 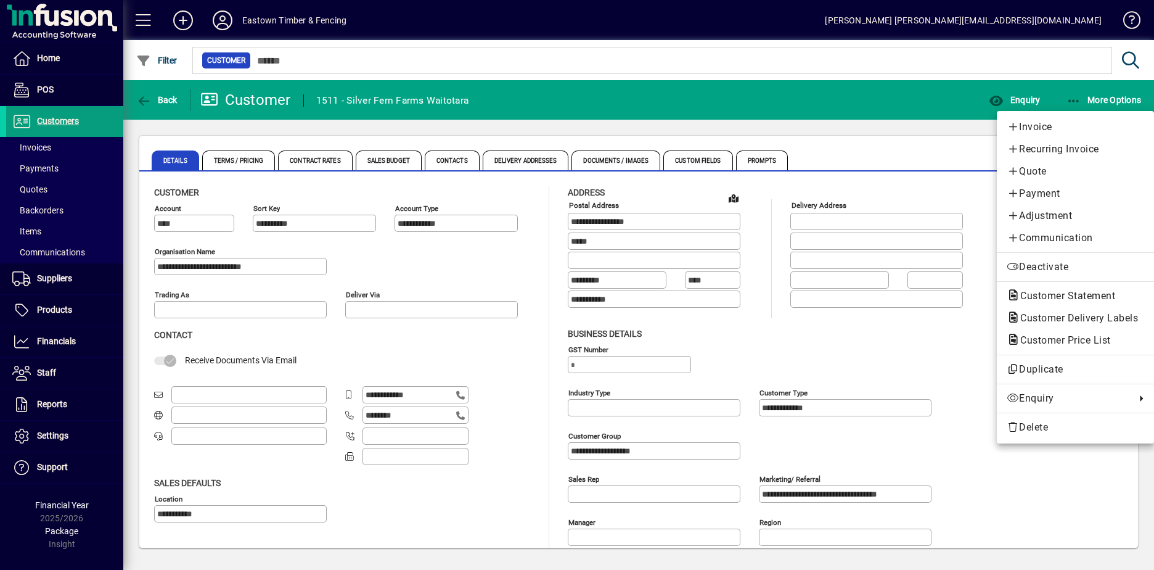 What do you see at coordinates (1075, 318) in the screenshot?
I see `span: Customer Delivery Labels` at bounding box center [1075, 318].